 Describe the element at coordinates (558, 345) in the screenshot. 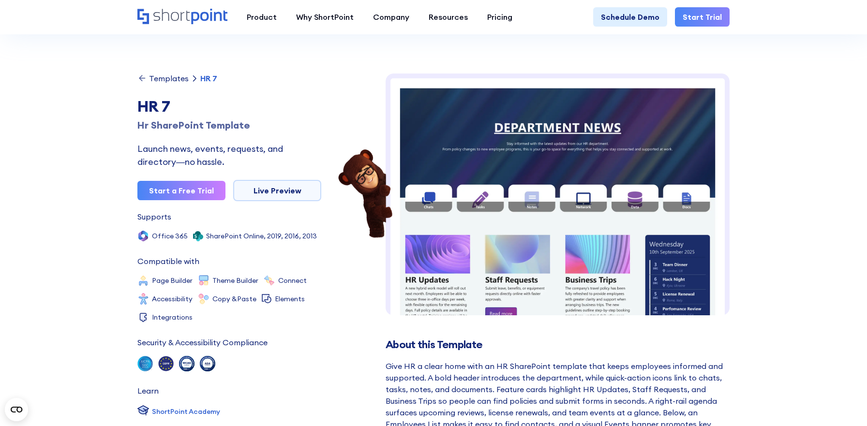

I see `h2: About this Template` at that location.